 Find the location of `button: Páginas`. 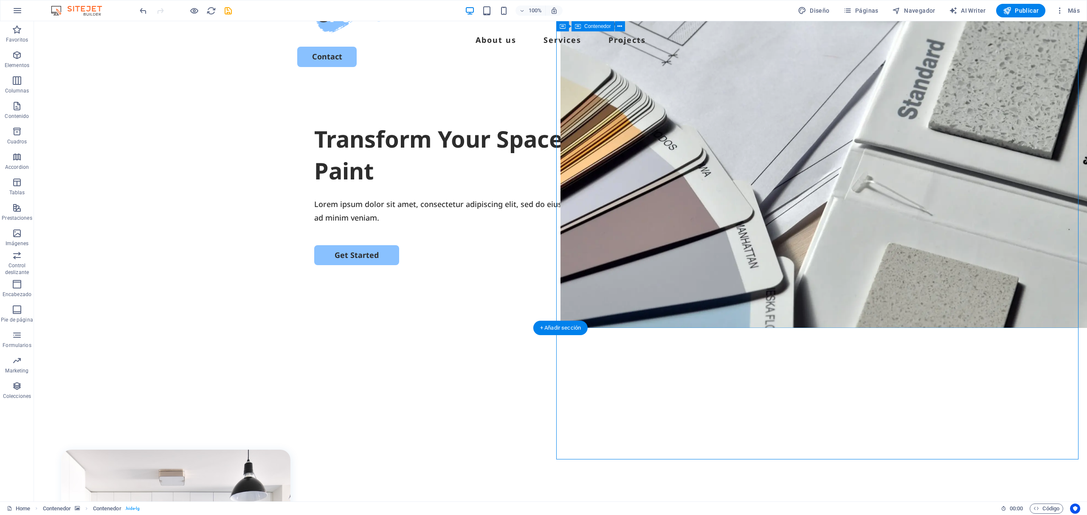

button: Páginas is located at coordinates (860, 11).